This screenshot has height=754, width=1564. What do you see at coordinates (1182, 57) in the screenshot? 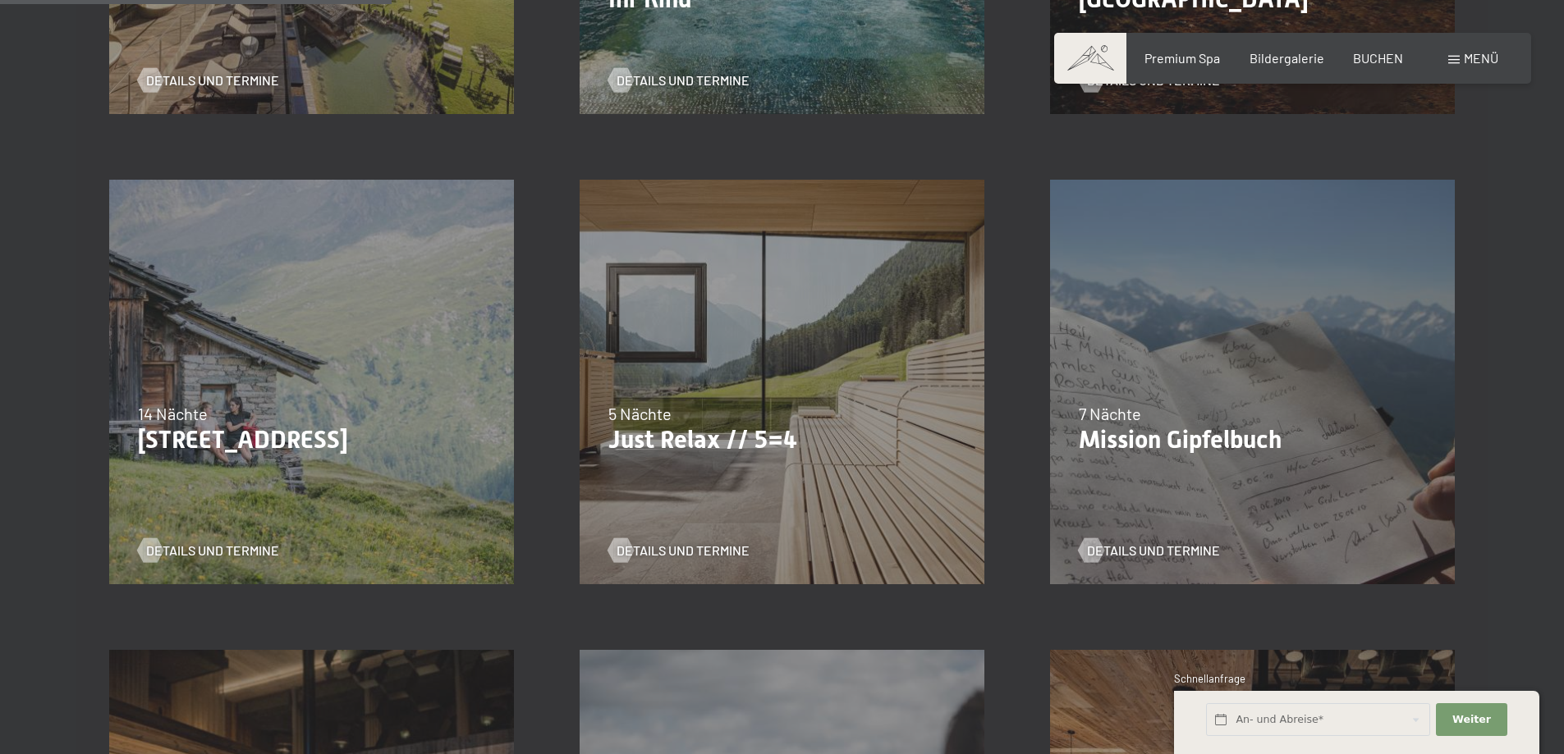
I see `a: Premium Spa` at bounding box center [1182, 57].